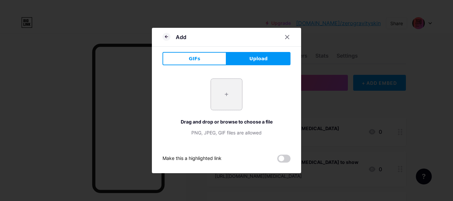 The height and width of the screenshot is (201, 453). What do you see at coordinates (194, 59) in the screenshot?
I see `button: GIFs` at bounding box center [194, 59].